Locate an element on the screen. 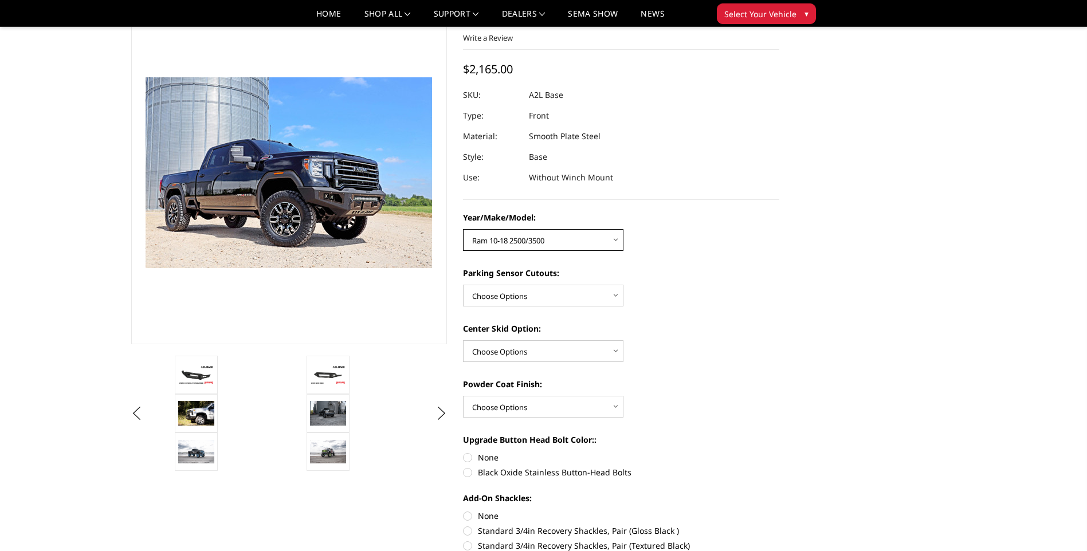 This screenshot has width=1087, height=551. dd: A2L Base is located at coordinates (546, 95).